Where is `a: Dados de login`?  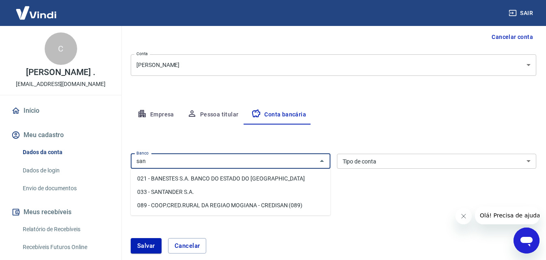 a: Dados de login is located at coordinates (65, 170).